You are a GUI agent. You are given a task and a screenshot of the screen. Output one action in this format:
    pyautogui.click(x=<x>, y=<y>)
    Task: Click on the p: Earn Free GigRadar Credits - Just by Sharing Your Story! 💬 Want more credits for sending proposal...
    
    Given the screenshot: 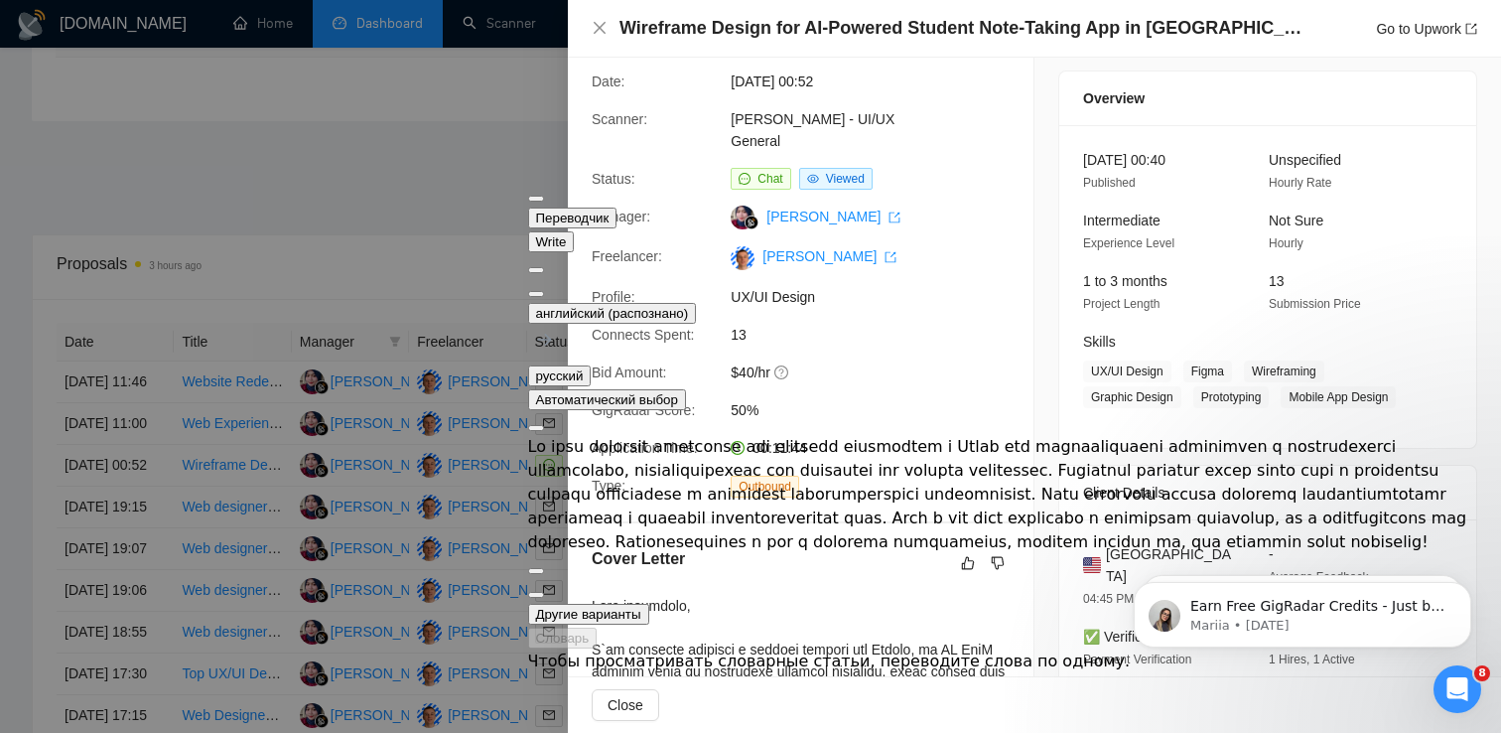 What is the action you would take?
    pyautogui.click(x=214, y=67)
    